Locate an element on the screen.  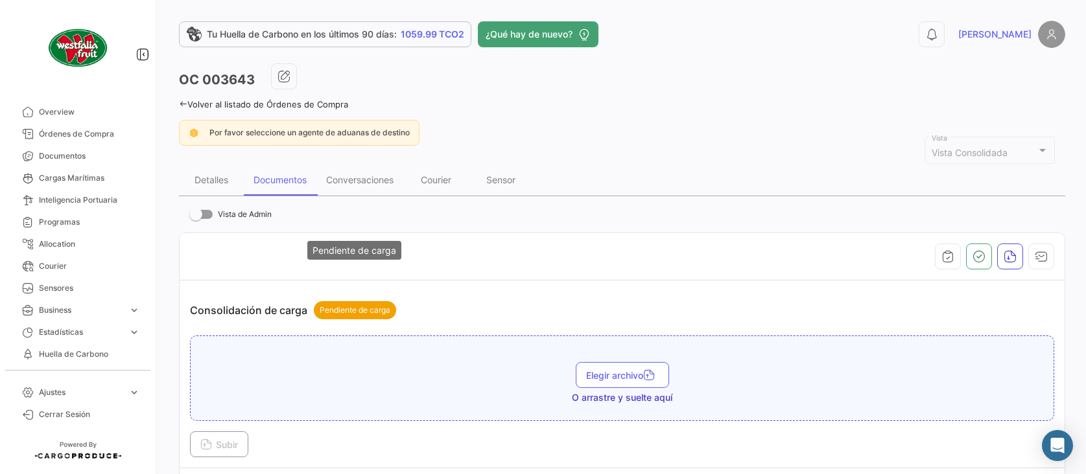
div: Pendiente de carga is located at coordinates (354, 250).